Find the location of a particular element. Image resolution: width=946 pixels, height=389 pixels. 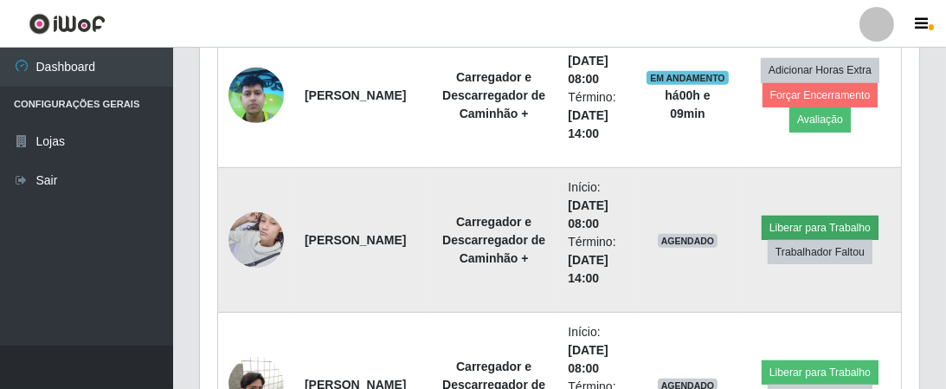

span: EM ANDAMENTO is located at coordinates (687, 78).